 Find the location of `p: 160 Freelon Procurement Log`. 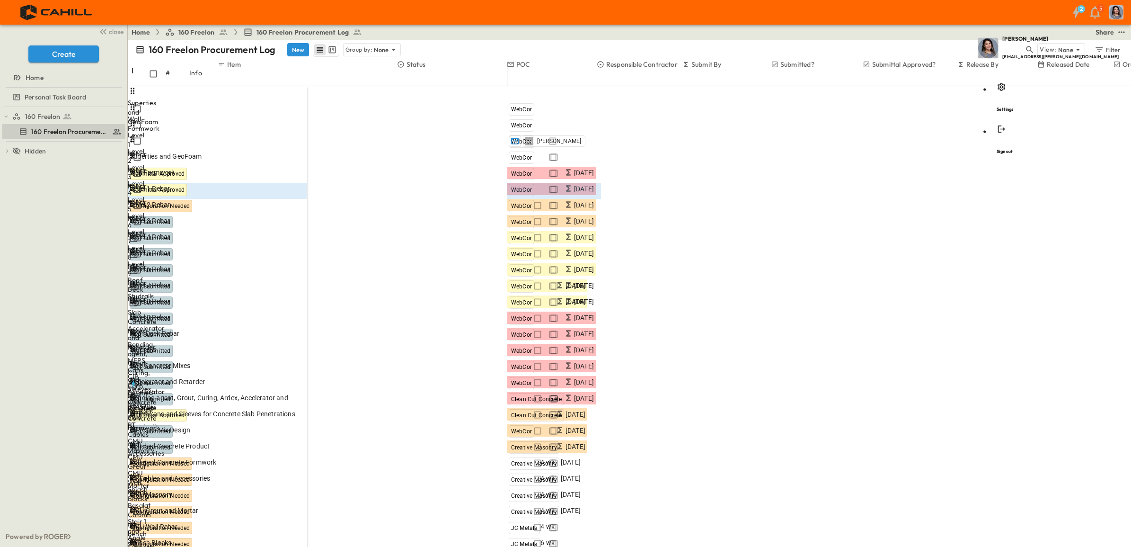

p: 160 Freelon Procurement Log is located at coordinates (212, 50).